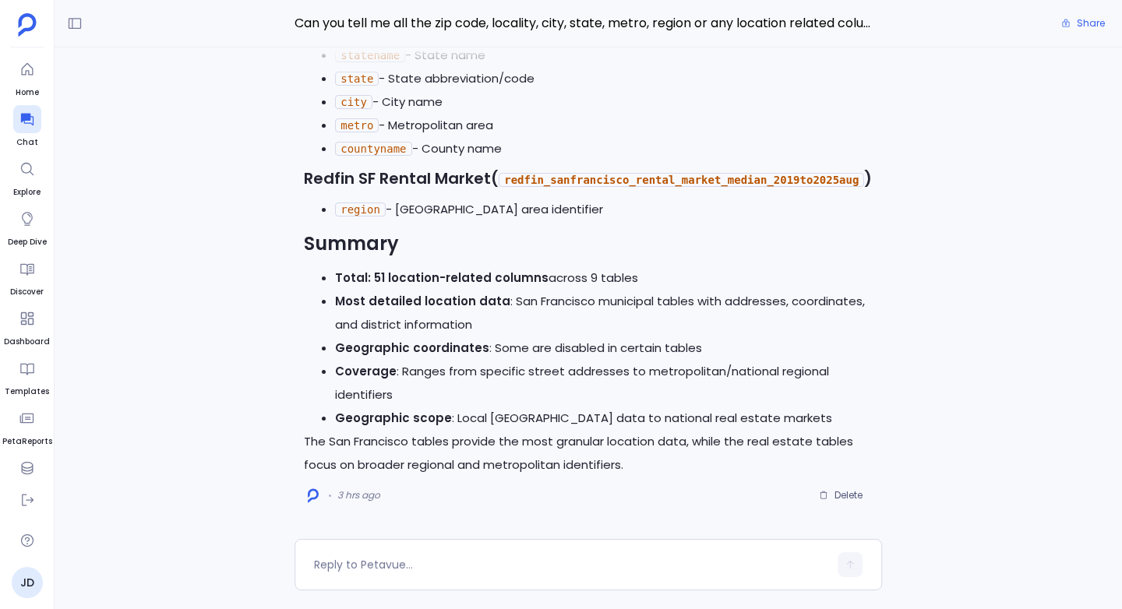 Image resolution: width=1122 pixels, height=609 pixels. I want to click on strong: Total: 51 location-related columns, so click(442, 277).